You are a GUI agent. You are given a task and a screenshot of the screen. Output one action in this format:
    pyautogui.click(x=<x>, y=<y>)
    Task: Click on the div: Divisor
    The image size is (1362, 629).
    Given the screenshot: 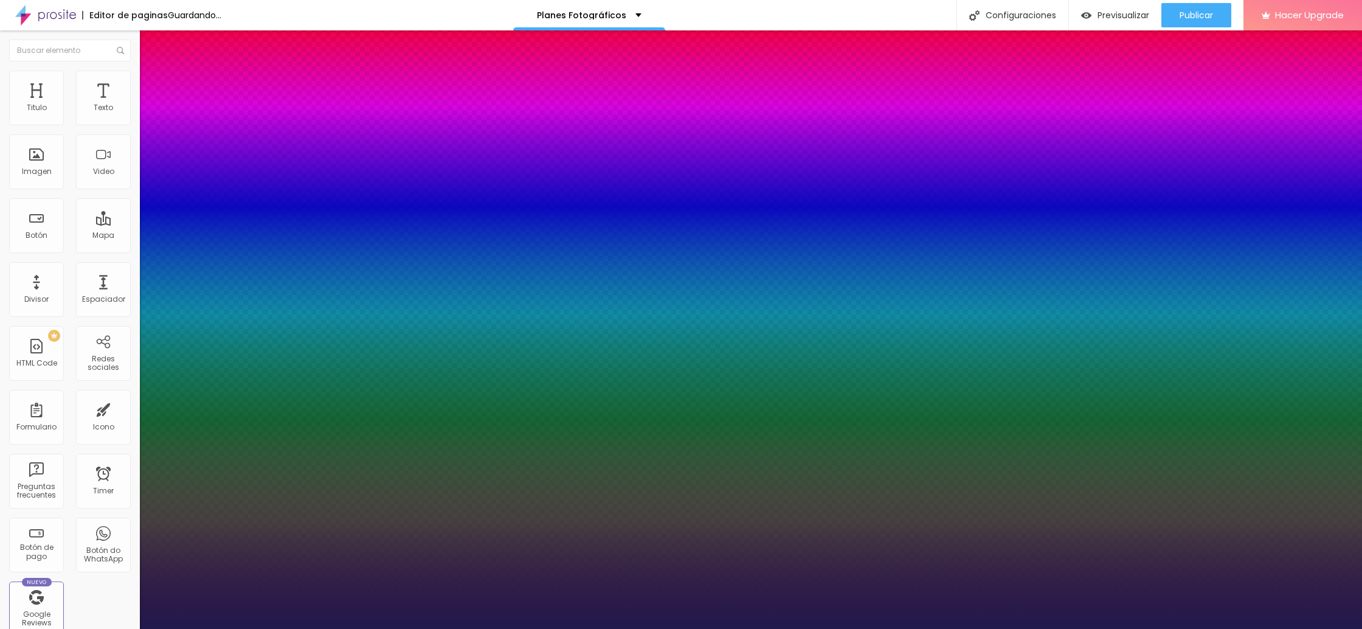 What is the action you would take?
    pyautogui.click(x=36, y=299)
    